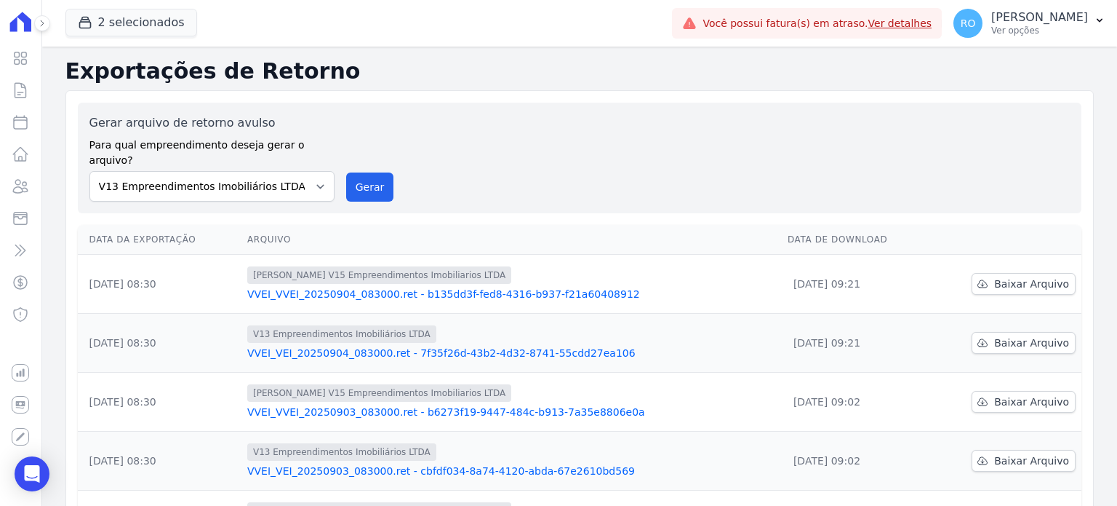  What do you see at coordinates (32, 474) in the screenshot?
I see `div: Open Intercom Messenger` at bounding box center [32, 474].